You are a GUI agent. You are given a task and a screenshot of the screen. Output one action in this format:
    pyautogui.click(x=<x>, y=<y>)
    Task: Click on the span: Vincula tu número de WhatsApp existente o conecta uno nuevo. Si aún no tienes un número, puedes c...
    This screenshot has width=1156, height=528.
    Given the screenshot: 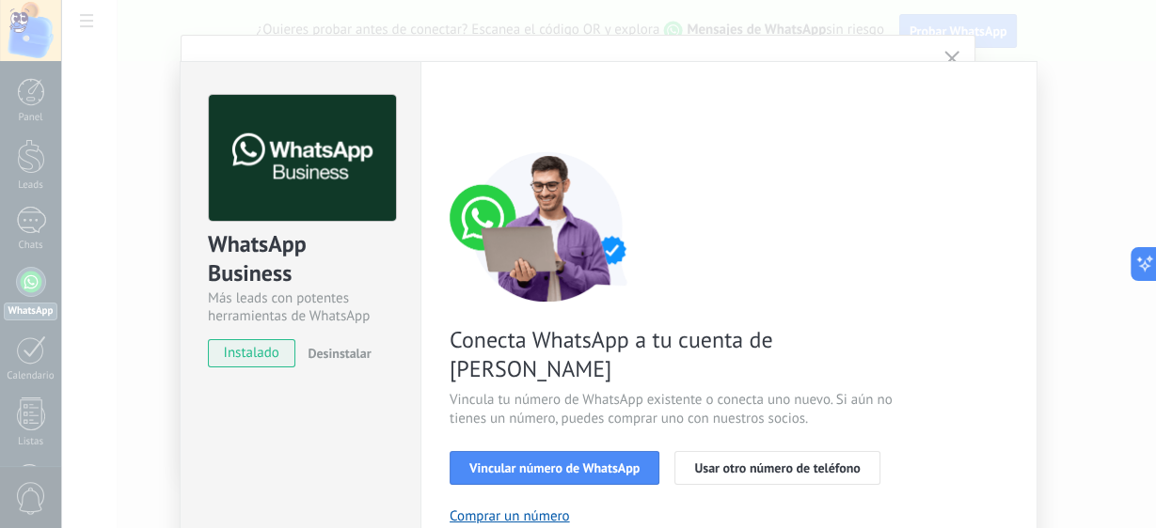 What is the action you would take?
    pyautogui.click(x=673, y=410)
    